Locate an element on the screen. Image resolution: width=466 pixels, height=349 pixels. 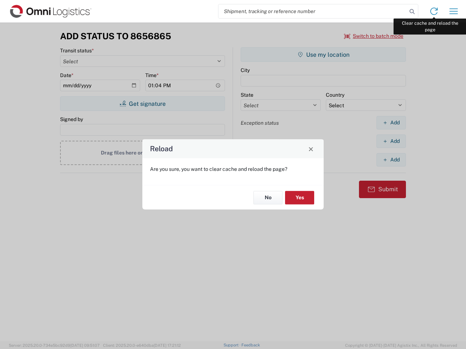
button: No is located at coordinates (268, 198).